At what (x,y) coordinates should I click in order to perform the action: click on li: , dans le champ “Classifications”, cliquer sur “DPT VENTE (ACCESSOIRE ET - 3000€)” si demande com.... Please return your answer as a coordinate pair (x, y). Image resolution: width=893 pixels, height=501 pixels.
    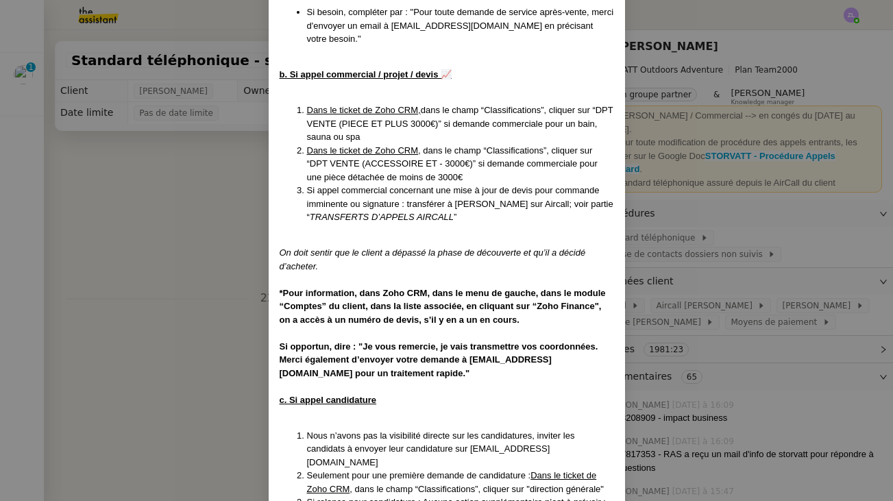
    Looking at the image, I should click on (460, 164).